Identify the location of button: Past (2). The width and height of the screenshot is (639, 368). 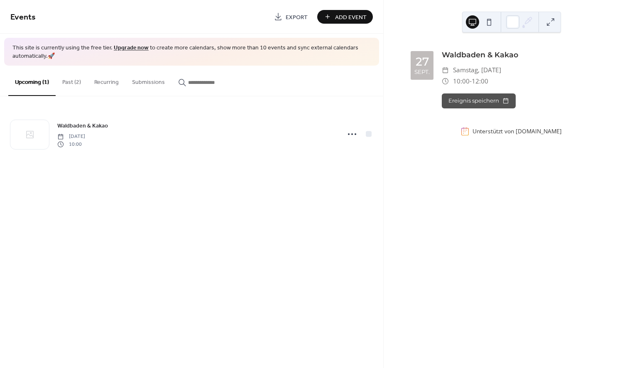
(71, 80).